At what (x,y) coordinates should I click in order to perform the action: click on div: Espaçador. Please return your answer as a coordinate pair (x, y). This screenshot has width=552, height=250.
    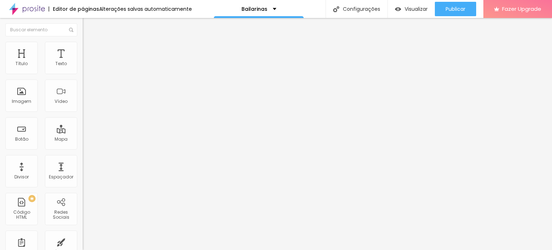
    Looking at the image, I should click on (61, 177).